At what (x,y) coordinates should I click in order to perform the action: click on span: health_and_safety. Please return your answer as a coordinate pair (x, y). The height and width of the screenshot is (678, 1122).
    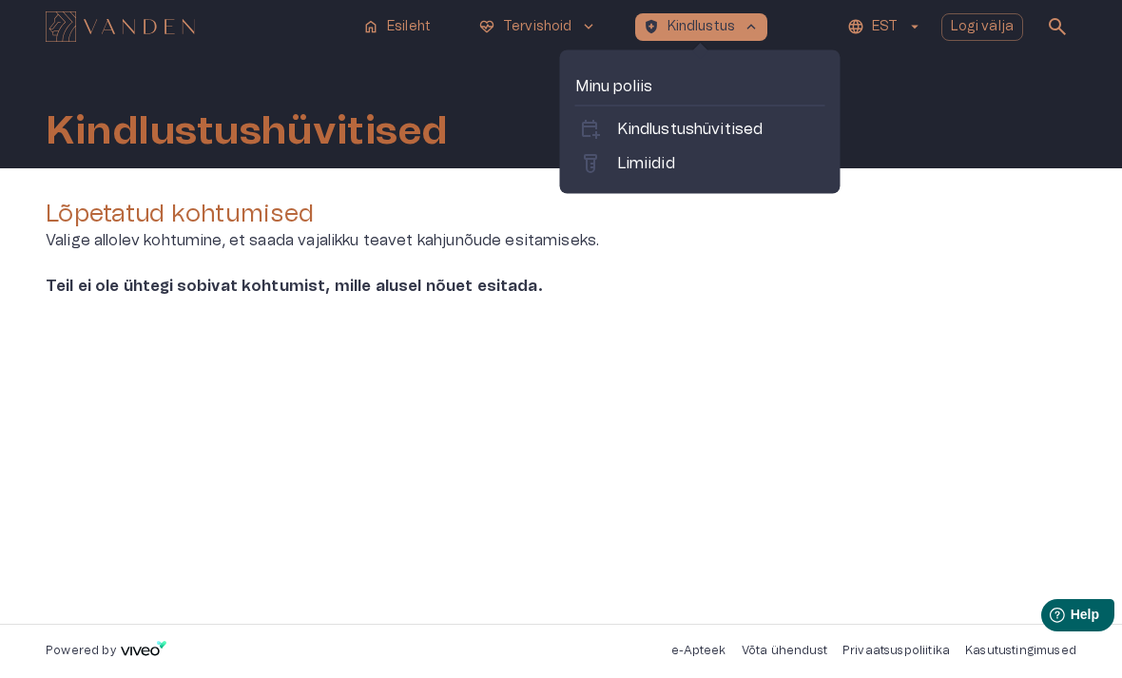
    Looking at the image, I should click on (651, 27).